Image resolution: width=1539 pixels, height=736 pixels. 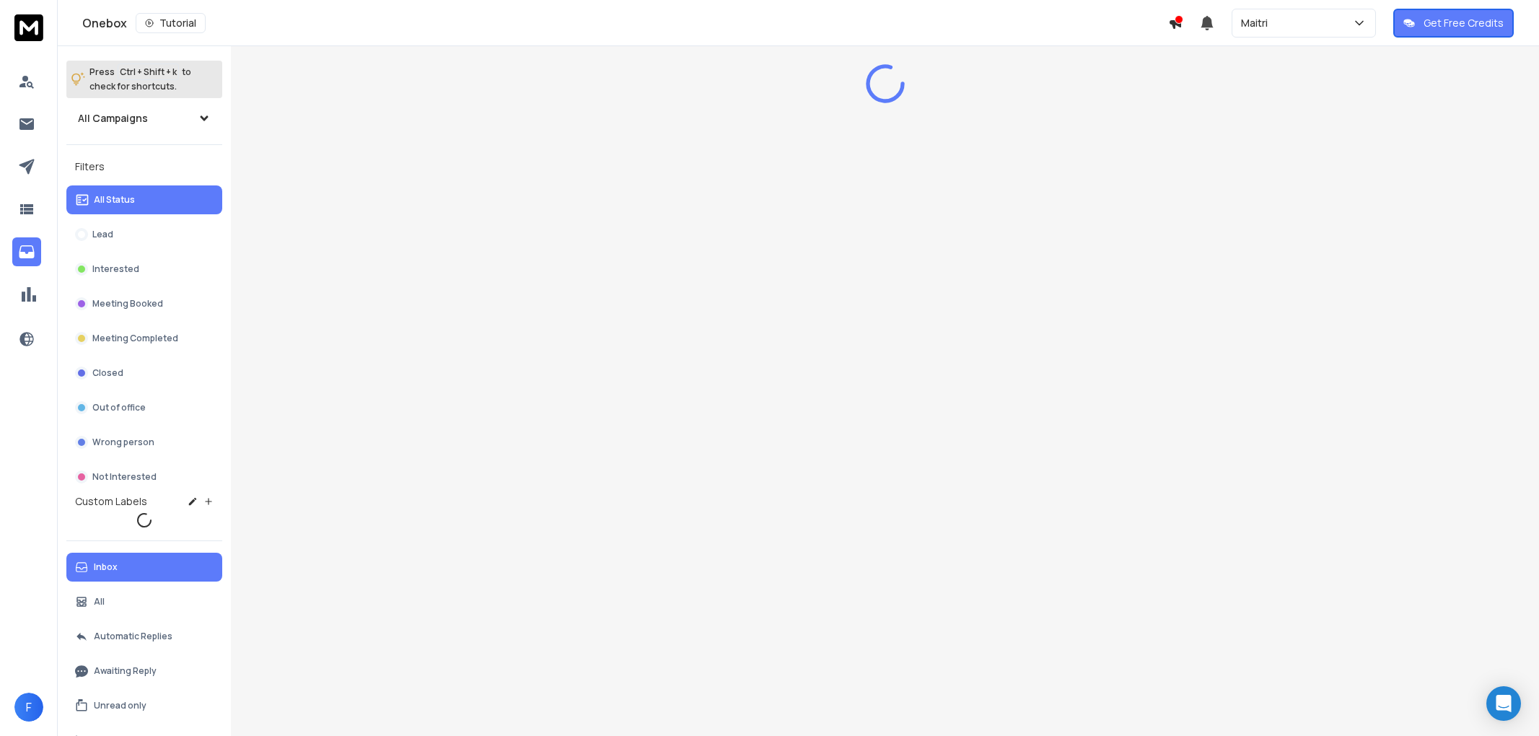 I want to click on p: All, so click(x=99, y=602).